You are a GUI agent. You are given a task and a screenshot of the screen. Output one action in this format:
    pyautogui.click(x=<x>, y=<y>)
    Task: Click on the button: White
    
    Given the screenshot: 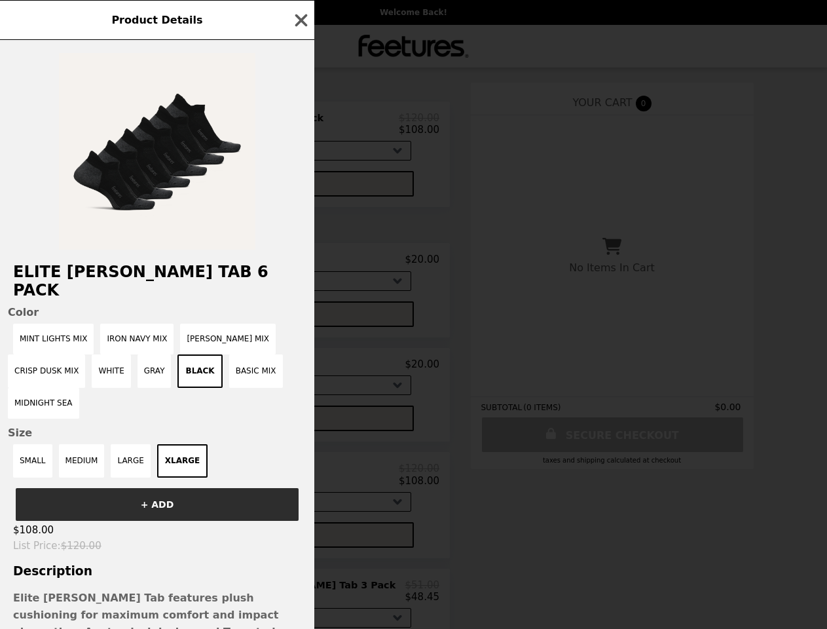 What is the action you would take?
    pyautogui.click(x=111, y=371)
    